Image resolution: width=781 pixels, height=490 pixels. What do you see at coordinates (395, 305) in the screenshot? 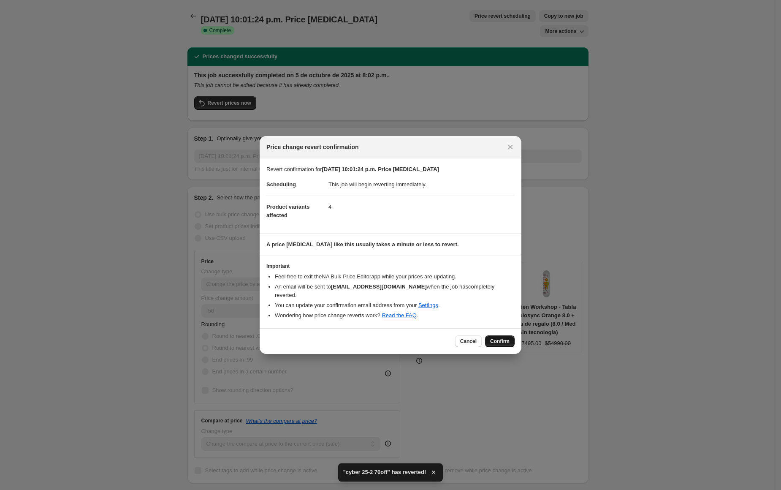
I see `li: You can update your confirmation email address from your .` at bounding box center [395, 305].